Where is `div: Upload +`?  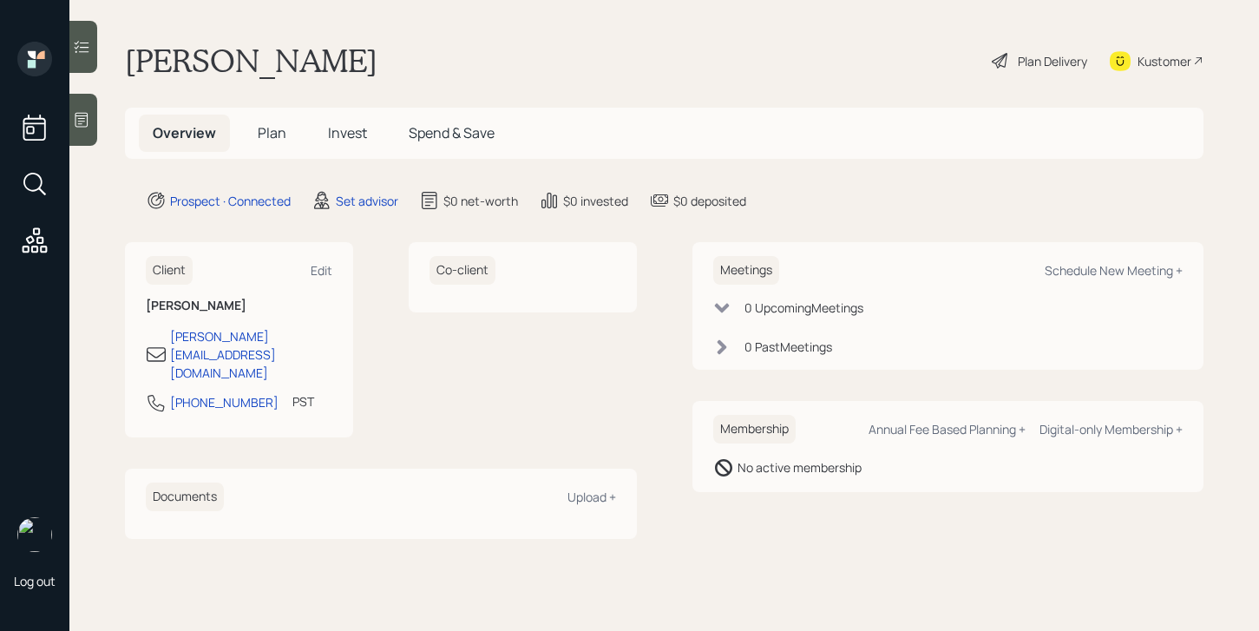
div: Upload + is located at coordinates (592, 496).